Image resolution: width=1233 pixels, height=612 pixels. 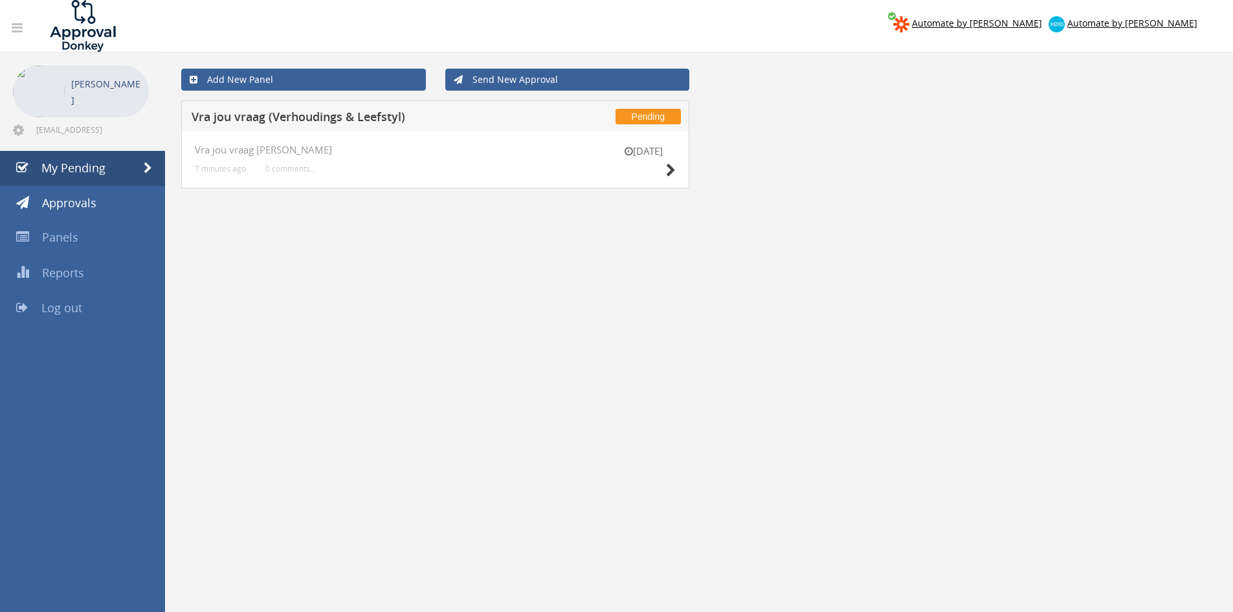 I want to click on a: Send New Approval, so click(x=568, y=80).